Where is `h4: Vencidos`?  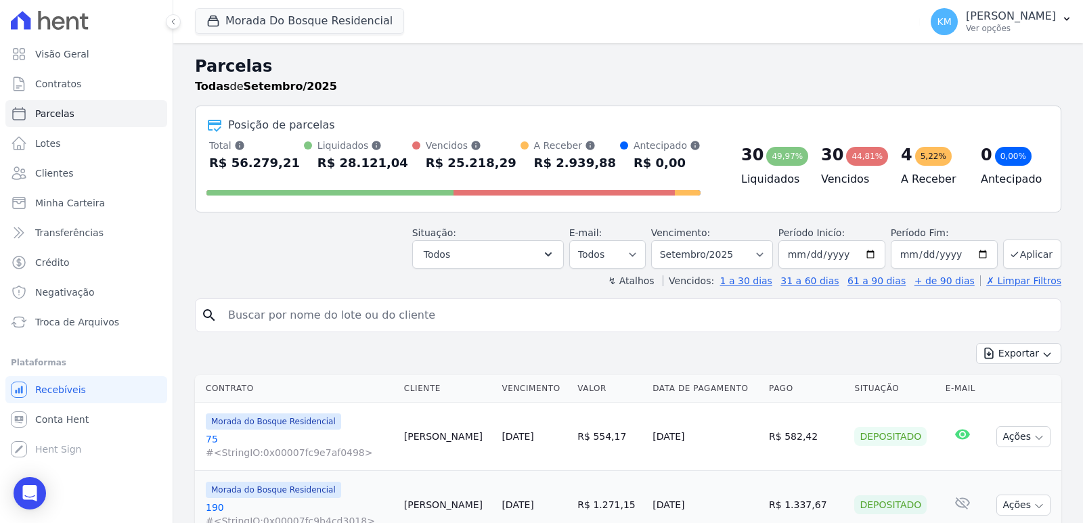 h4: Vencidos is located at coordinates (850, 179).